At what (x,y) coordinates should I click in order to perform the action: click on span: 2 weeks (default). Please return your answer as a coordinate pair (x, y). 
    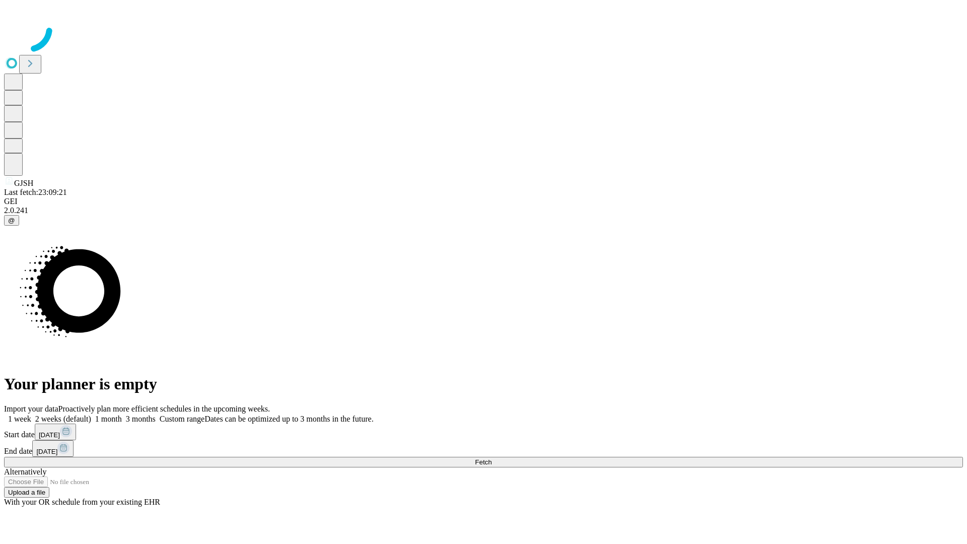
    Looking at the image, I should click on (63, 419).